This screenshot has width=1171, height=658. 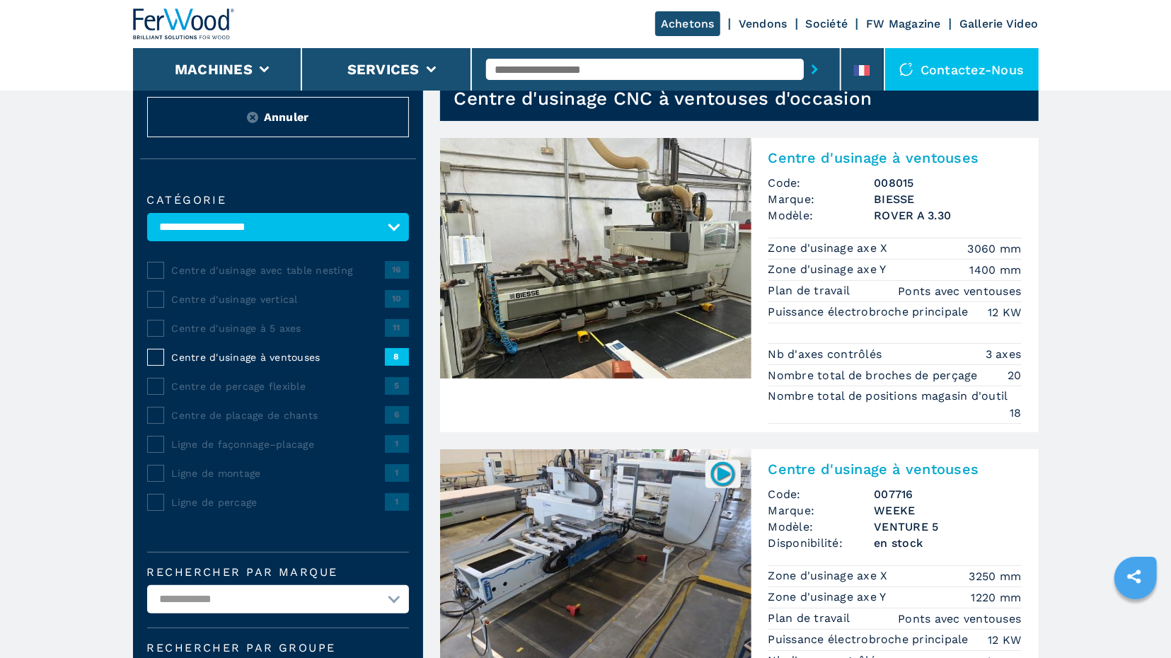 What do you see at coordinates (948, 183) in the screenshot?
I see `h3: 008015` at bounding box center [948, 183].